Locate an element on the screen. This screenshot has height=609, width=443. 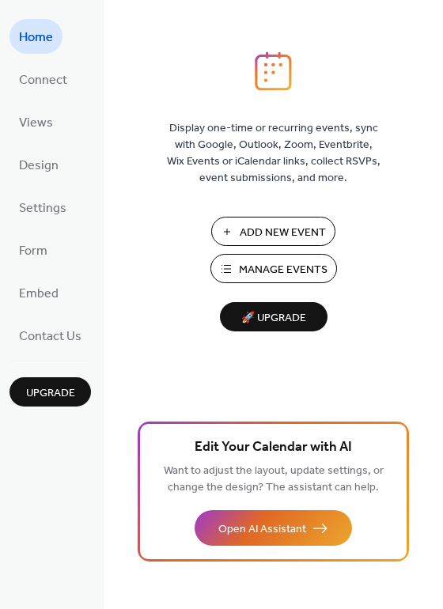
span: Home is located at coordinates (36, 38).